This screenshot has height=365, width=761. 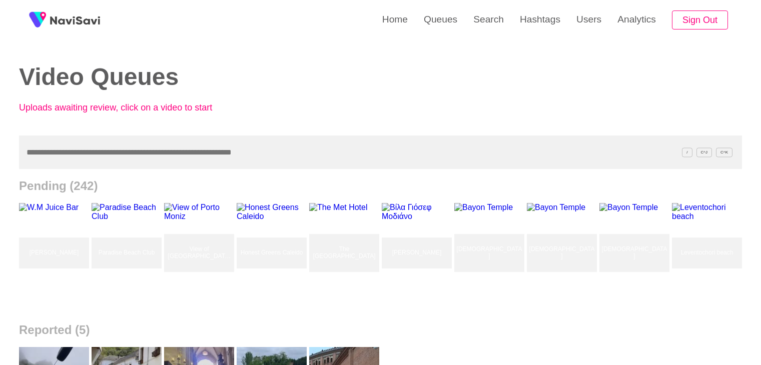 What do you see at coordinates (708, 253) in the screenshot?
I see `a: Leventochori beachLeventochori beach` at bounding box center [708, 253].